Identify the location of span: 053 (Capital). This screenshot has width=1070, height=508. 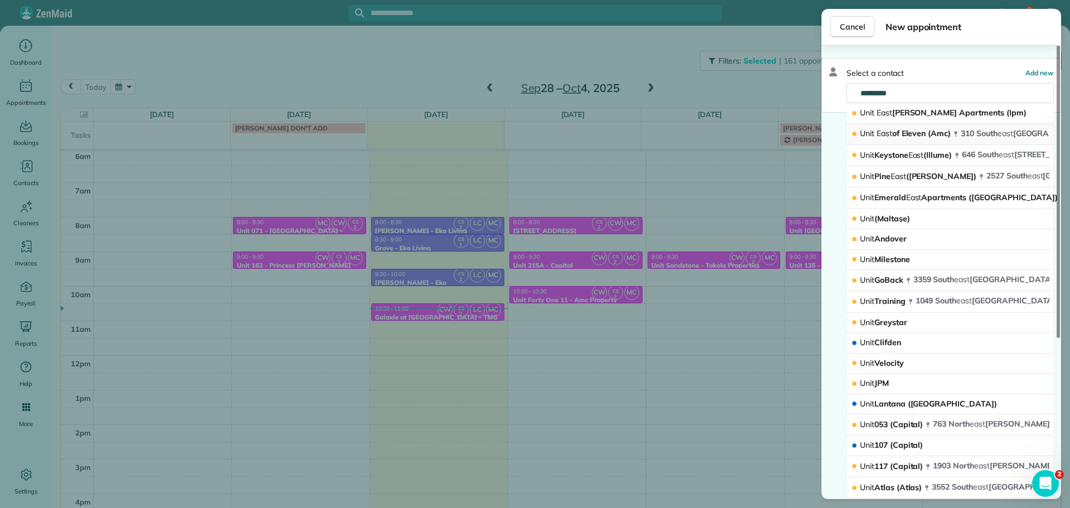
(891, 424).